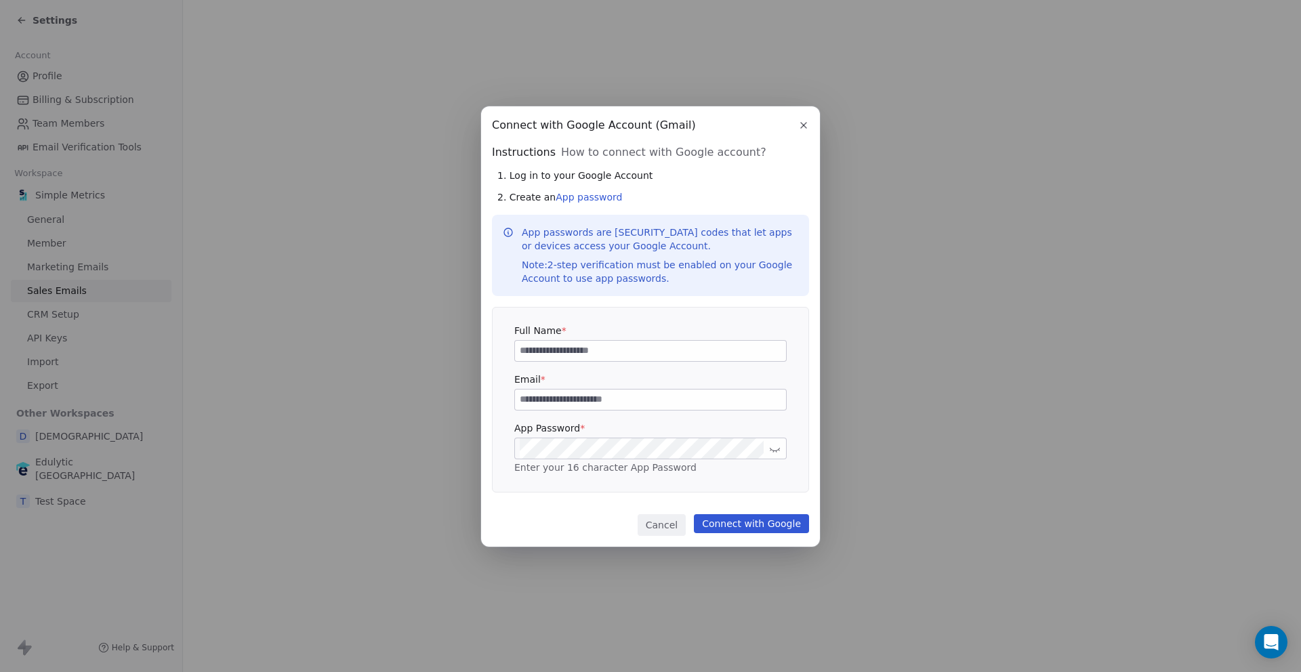 This screenshot has width=1301, height=672. What do you see at coordinates (589, 197) in the screenshot?
I see `a: App password` at bounding box center [589, 197].